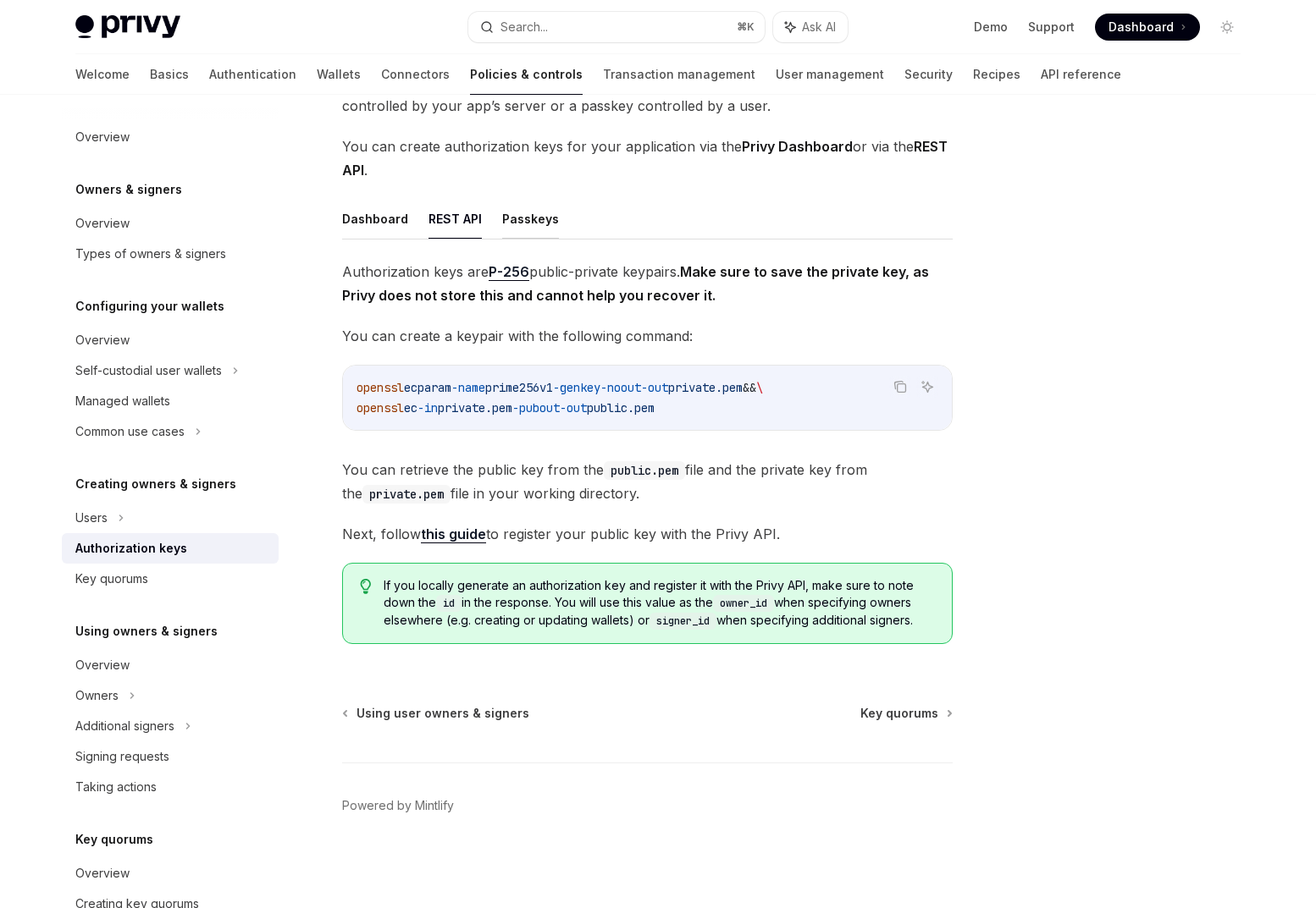 This screenshot has height=908, width=1316. Describe the element at coordinates (647, 336) in the screenshot. I see `span: You can create a keypair with the following command:` at that location.